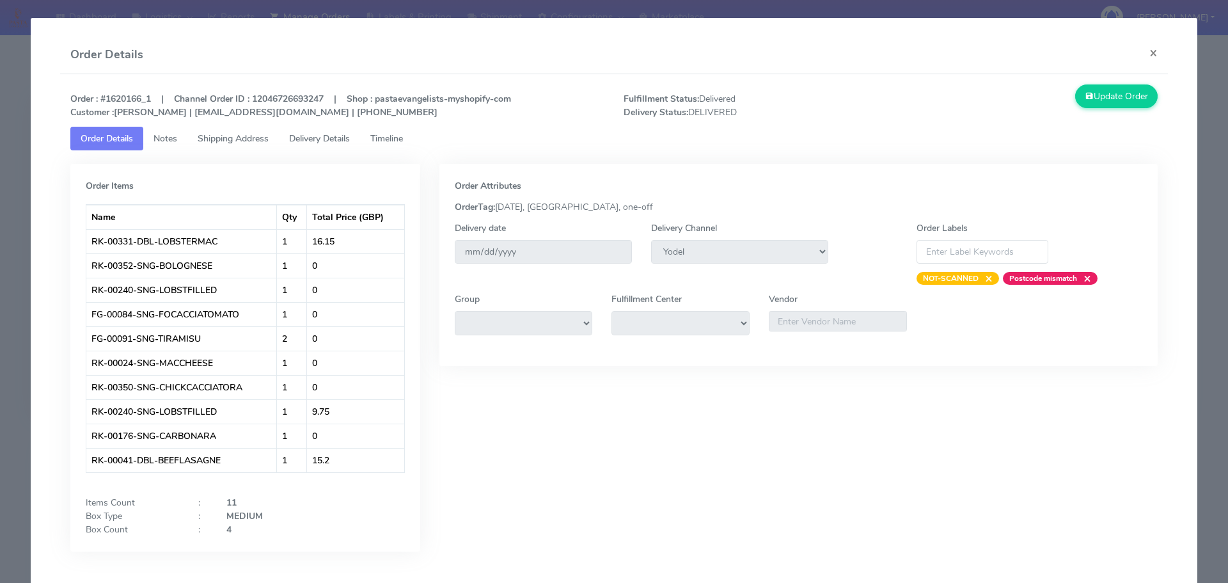 The image size is (1228, 583). I want to click on div: Box Count, so click(132, 529).